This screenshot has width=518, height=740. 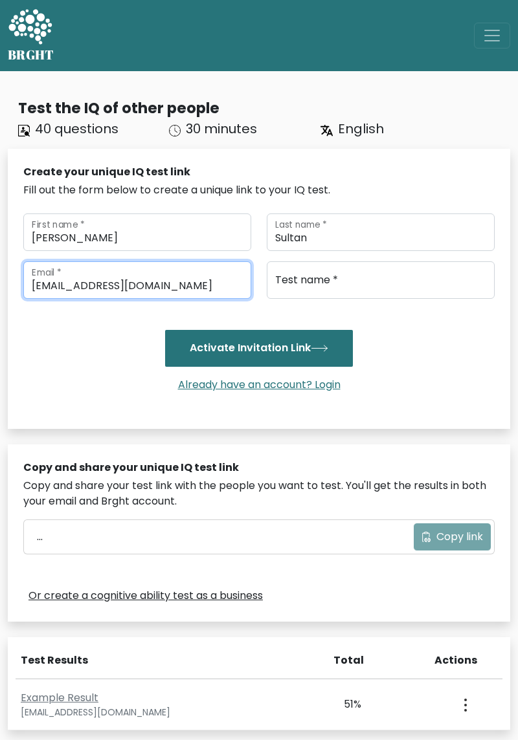 I want to click on span: 40 questions, so click(x=76, y=129).